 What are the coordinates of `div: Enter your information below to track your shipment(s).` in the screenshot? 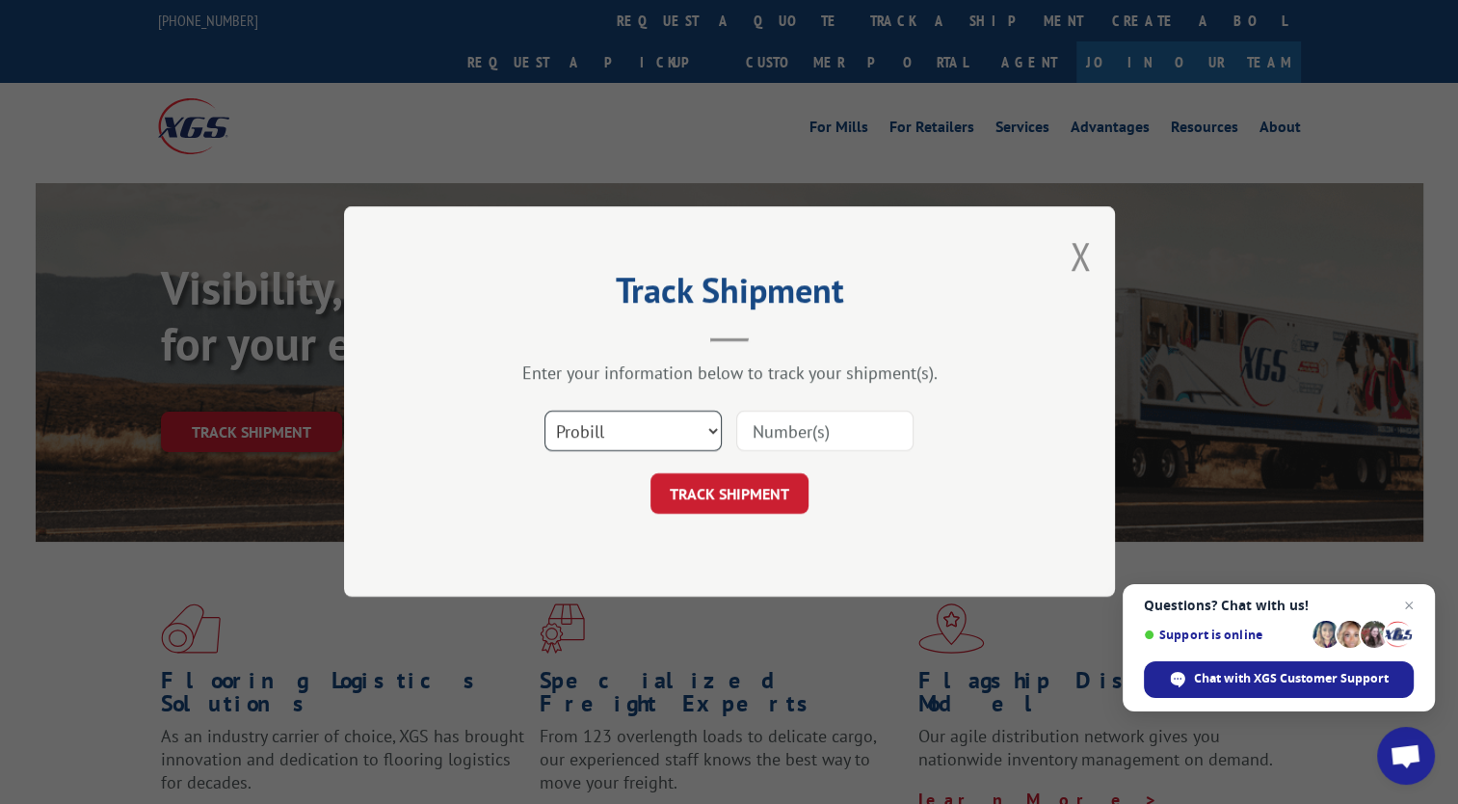 It's located at (729, 373).